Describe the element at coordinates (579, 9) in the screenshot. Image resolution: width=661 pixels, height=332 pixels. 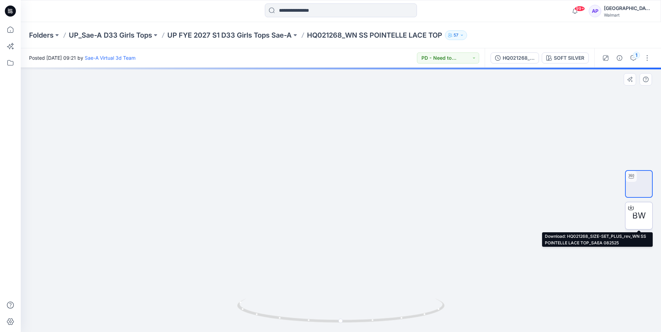
I see `span: 99+` at that location.